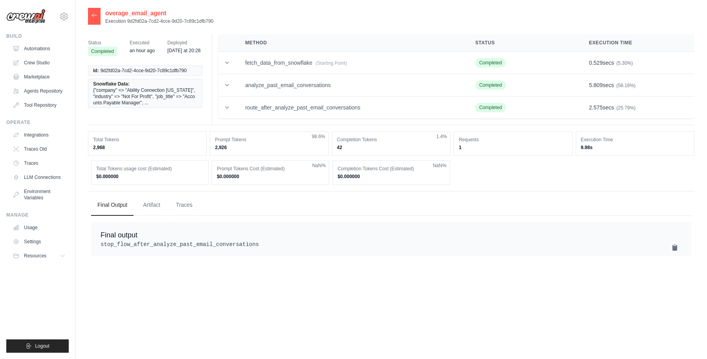  What do you see at coordinates (513, 140) in the screenshot?
I see `dt: Requests` at bounding box center [513, 140].